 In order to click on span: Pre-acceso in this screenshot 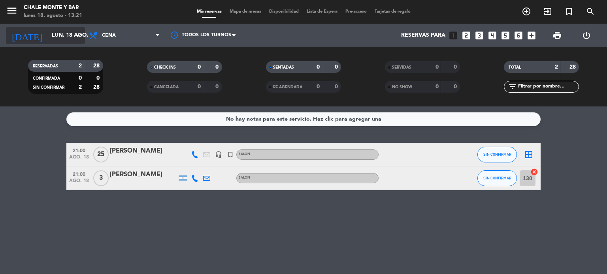, I will do `click(356, 11)`.